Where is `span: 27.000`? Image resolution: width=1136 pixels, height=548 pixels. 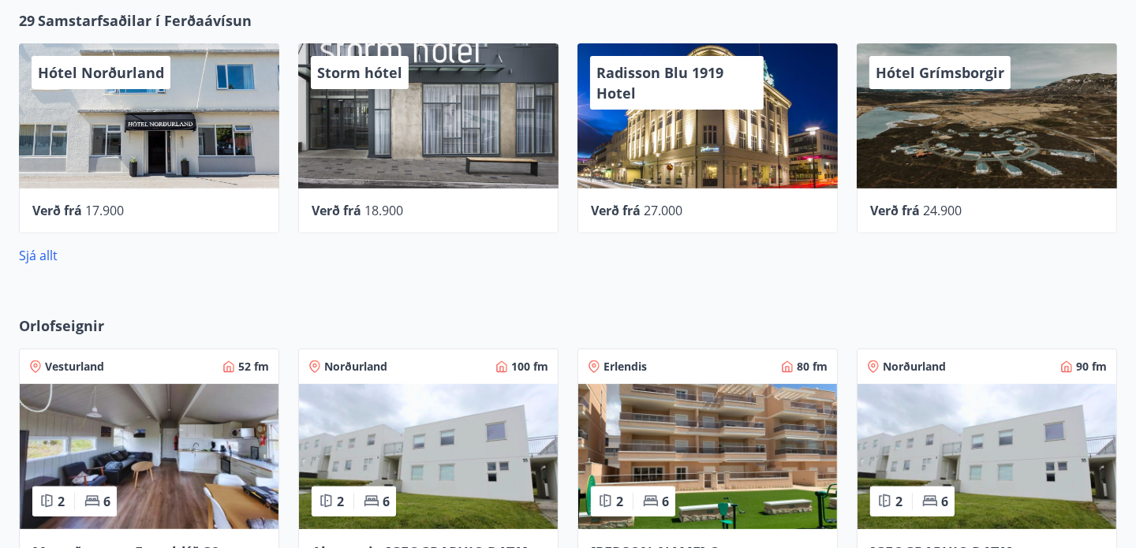 span: 27.000 is located at coordinates (663, 211).